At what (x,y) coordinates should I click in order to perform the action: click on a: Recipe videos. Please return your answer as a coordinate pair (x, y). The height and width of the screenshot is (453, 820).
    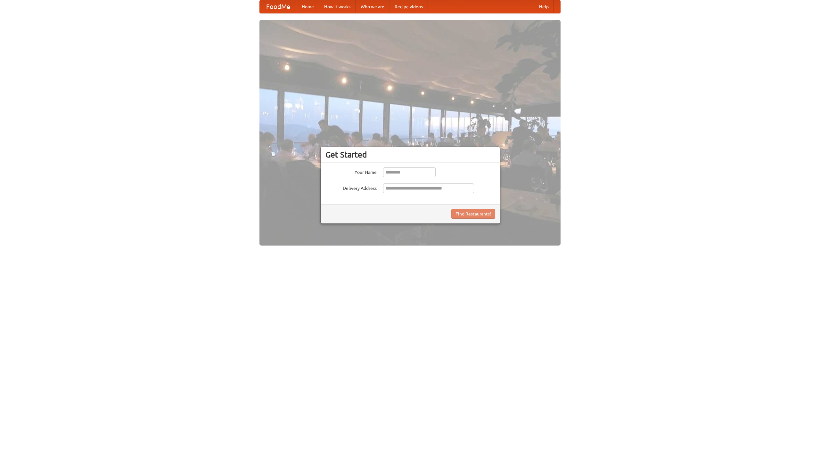
    Looking at the image, I should click on (409, 7).